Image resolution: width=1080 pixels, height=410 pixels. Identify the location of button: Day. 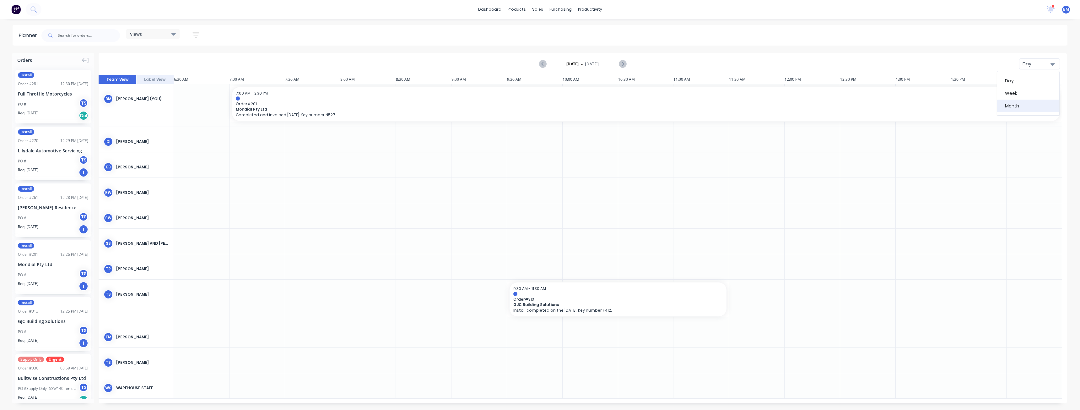
(1039, 64).